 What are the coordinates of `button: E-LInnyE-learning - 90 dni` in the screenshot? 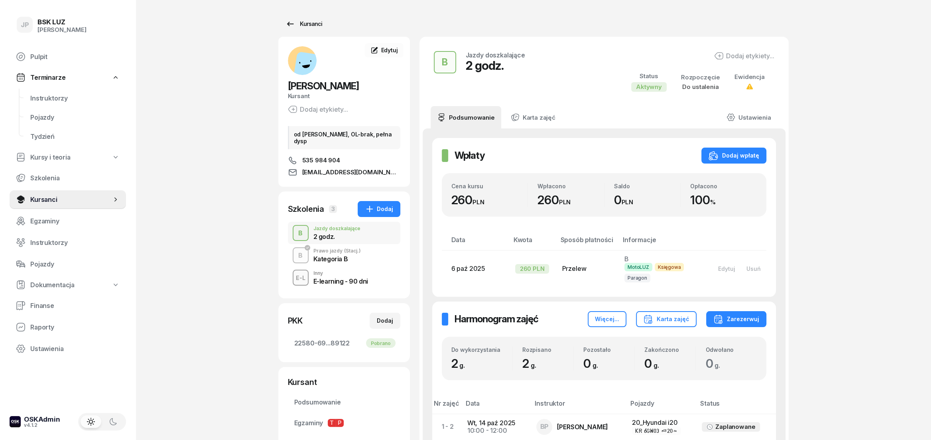 It's located at (344, 277).